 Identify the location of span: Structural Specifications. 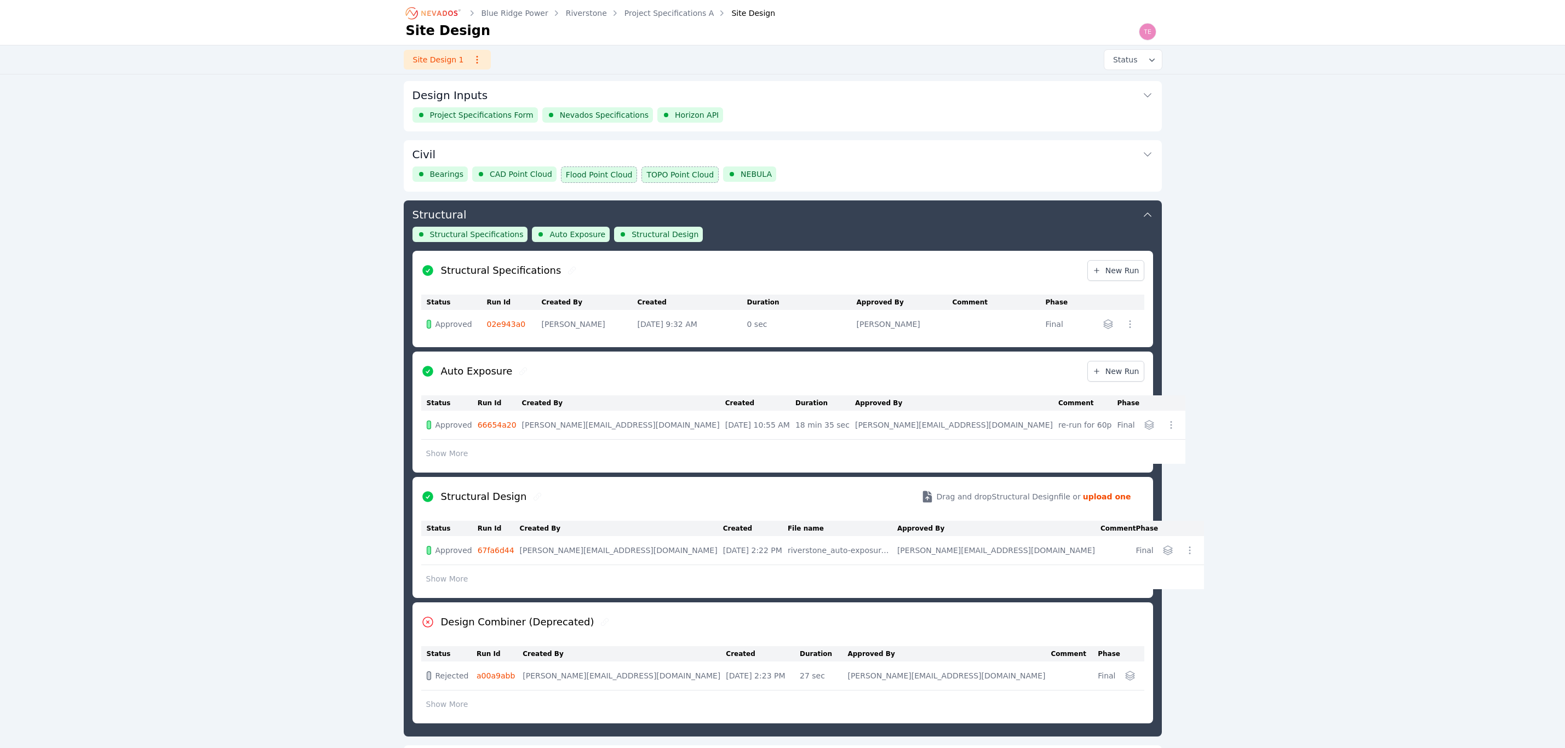
(477, 234).